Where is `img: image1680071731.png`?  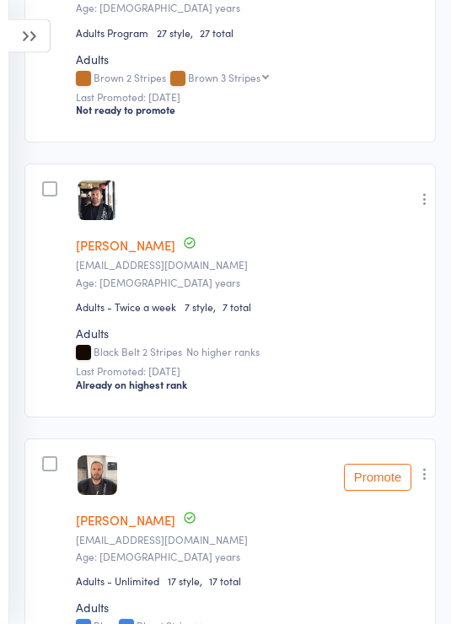 img: image1680071731.png is located at coordinates (97, 201).